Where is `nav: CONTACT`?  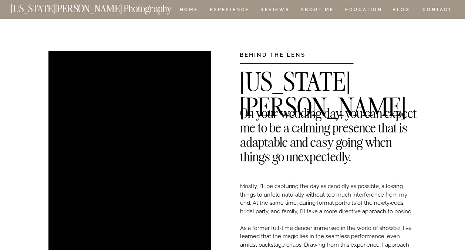
nav: CONTACT is located at coordinates (438, 10).